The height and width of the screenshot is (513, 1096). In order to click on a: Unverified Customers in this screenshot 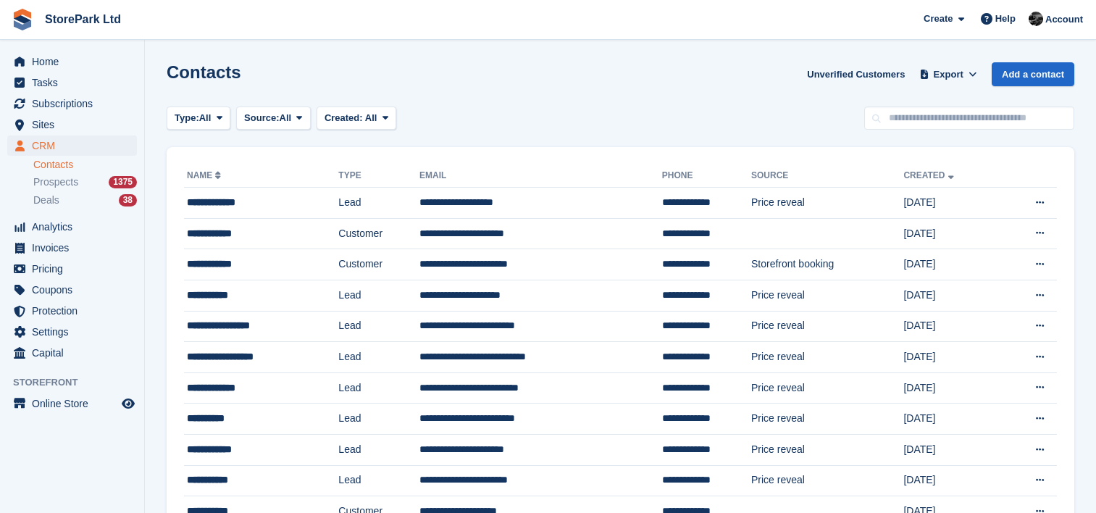, I will do `click(855, 74)`.